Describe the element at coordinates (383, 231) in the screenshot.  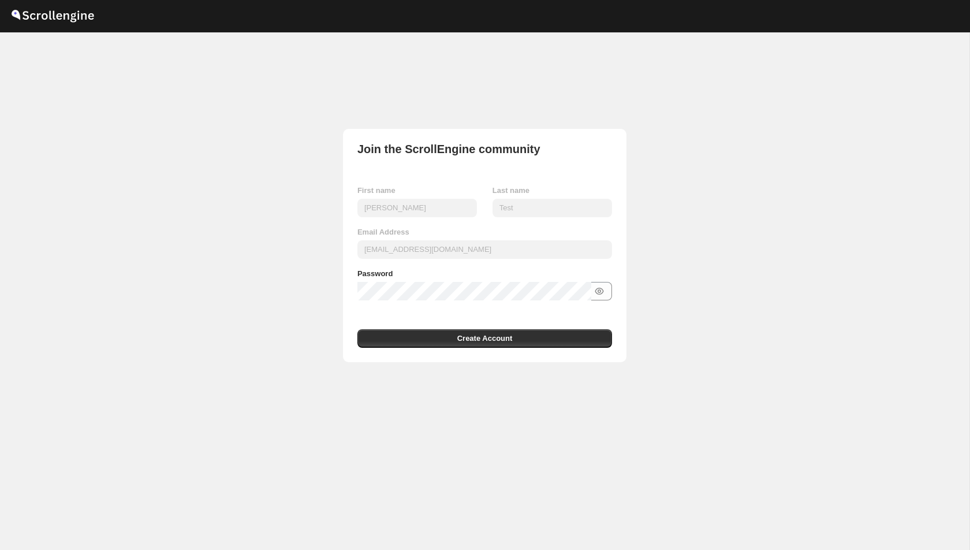
I see `b: Email Address` at that location.